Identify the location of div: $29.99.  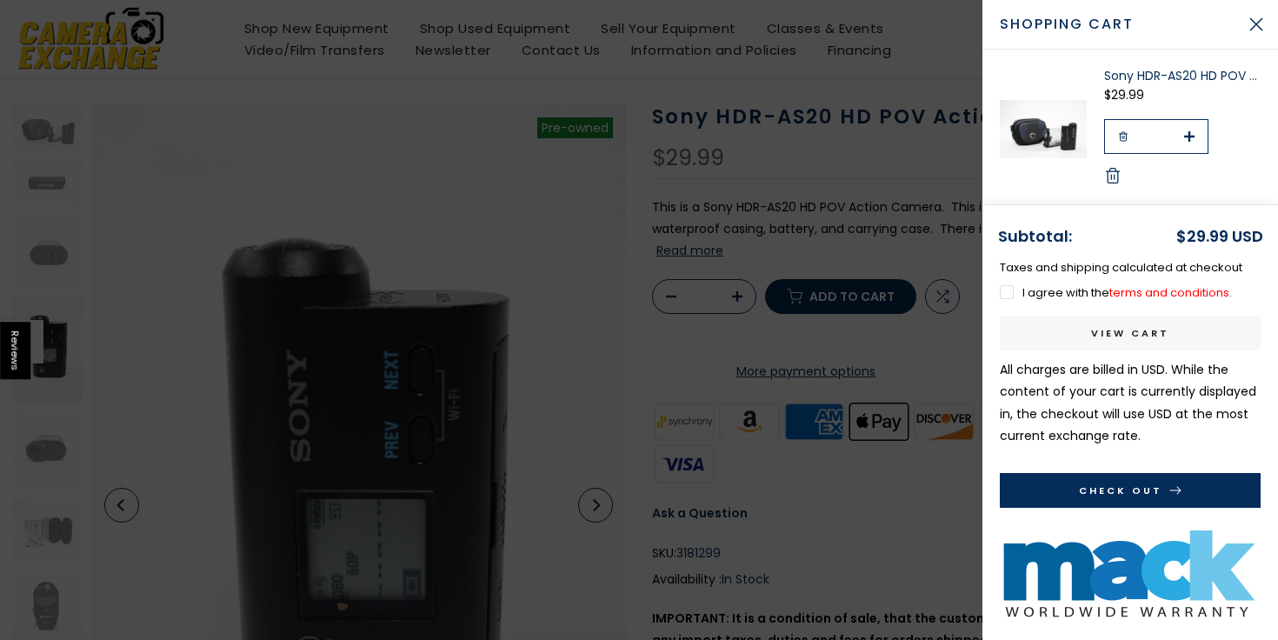
(1183, 95).